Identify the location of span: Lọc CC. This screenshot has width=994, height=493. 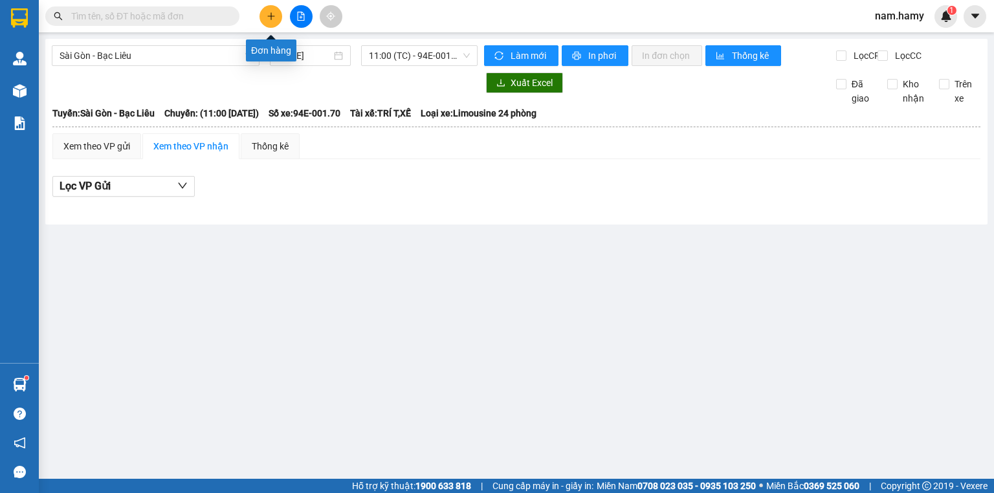
(906, 56).